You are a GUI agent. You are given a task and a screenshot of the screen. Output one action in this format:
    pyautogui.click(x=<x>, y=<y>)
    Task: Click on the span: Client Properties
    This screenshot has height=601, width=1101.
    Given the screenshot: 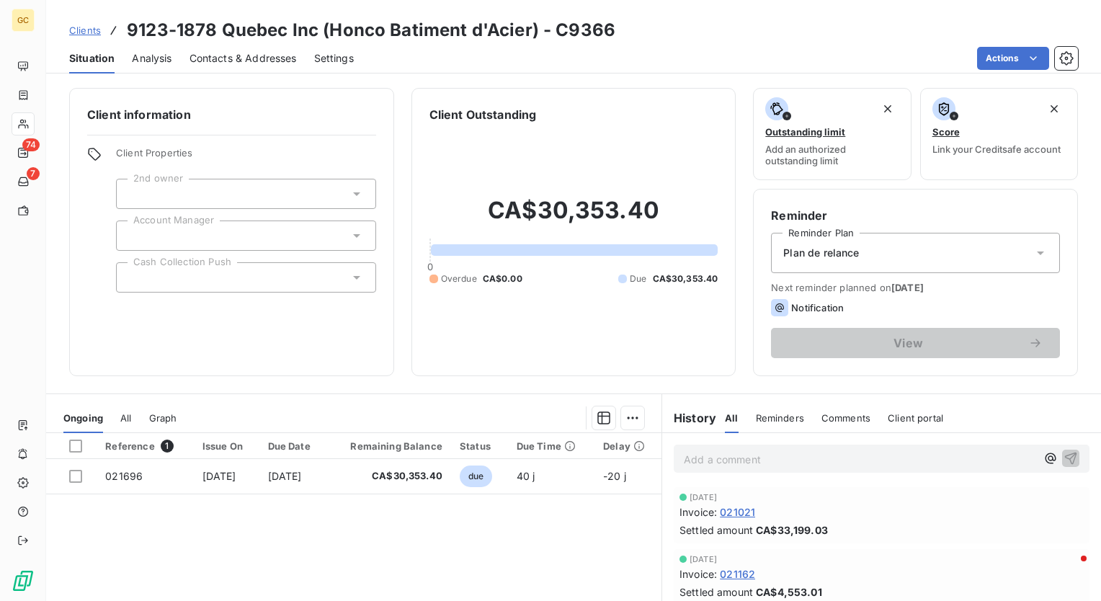 What is the action you would take?
    pyautogui.click(x=246, y=157)
    